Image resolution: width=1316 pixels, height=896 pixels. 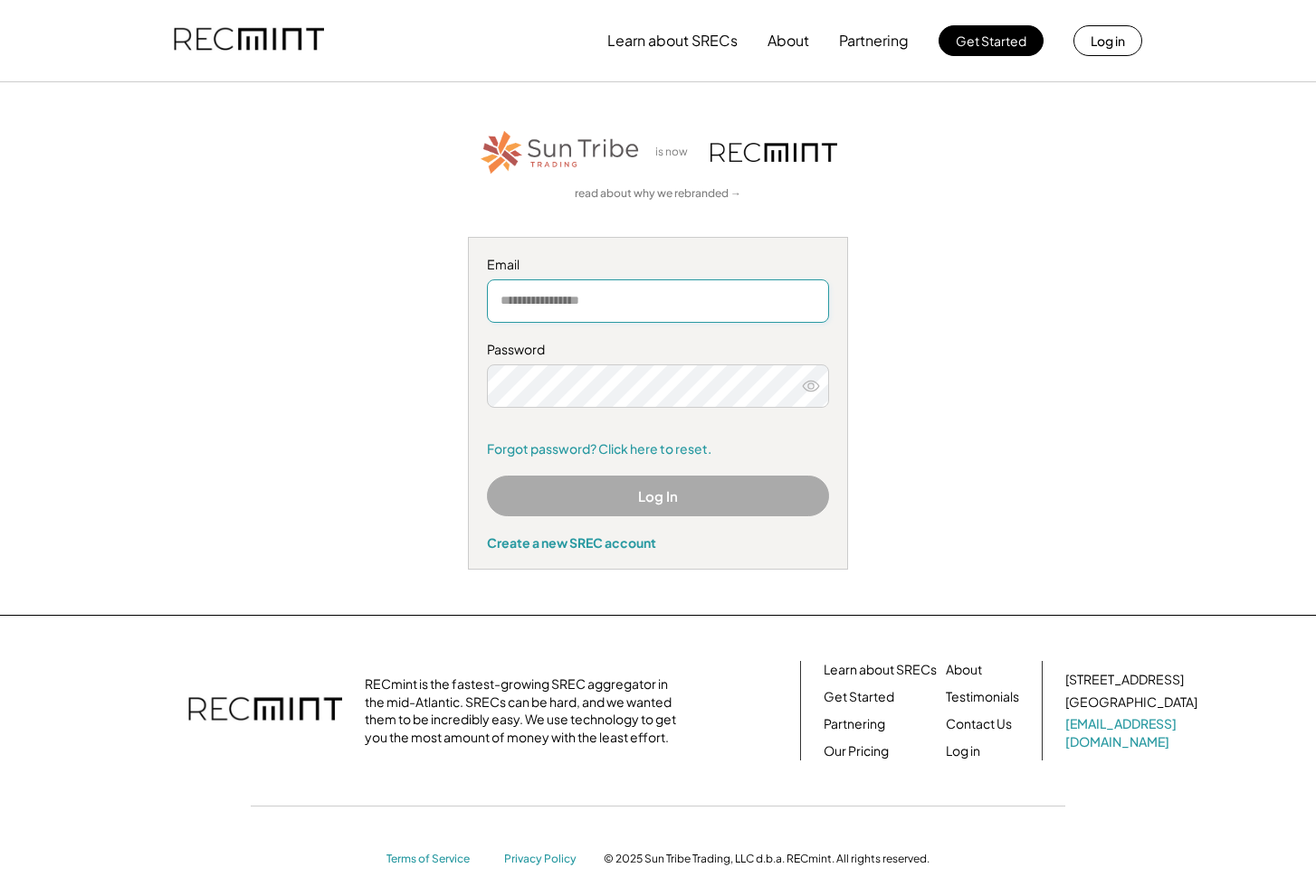 I want to click on img: STT_Horizontal_Logo%2B-%2BColor.png, so click(x=560, y=152).